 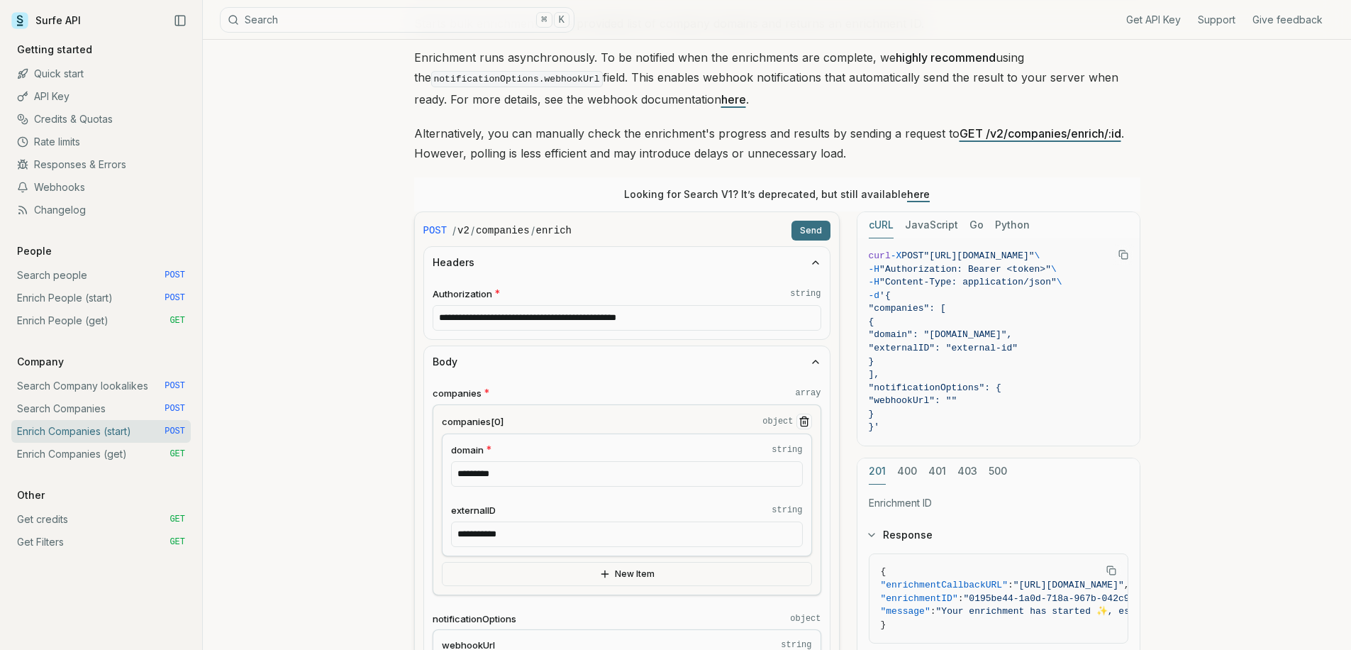 I want to click on a: Search Company lookalikes POST, so click(x=101, y=386).